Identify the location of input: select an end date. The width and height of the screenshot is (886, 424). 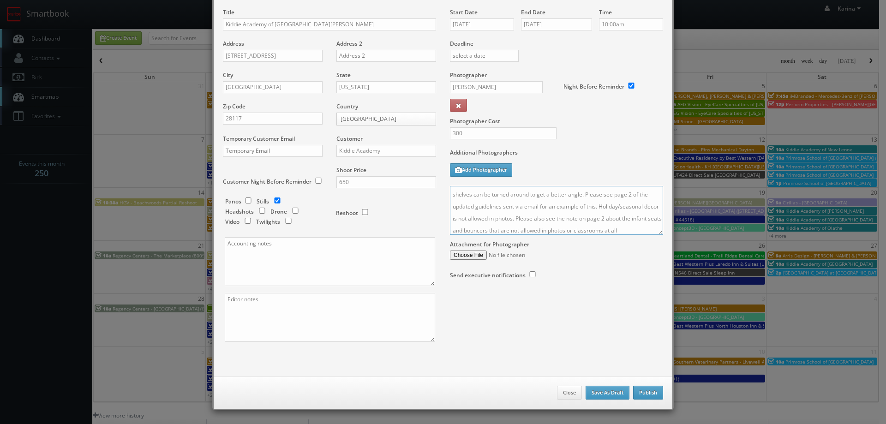
(556, 24).